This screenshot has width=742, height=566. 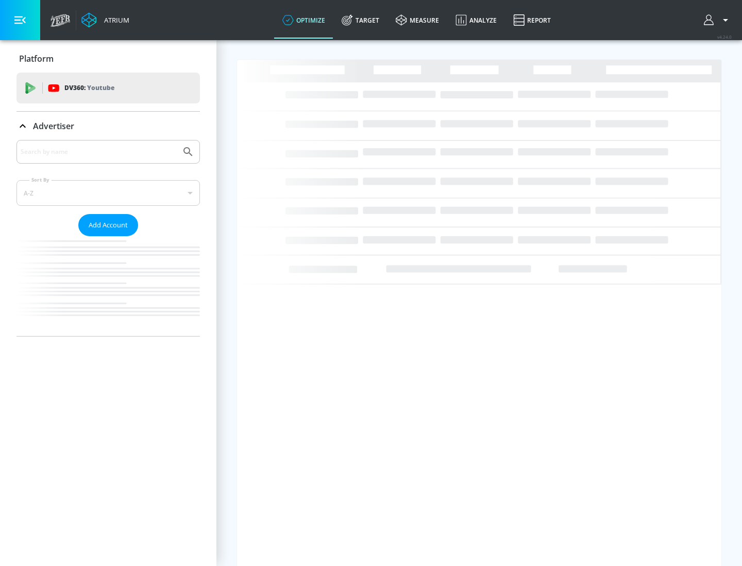 What do you see at coordinates (108, 225) in the screenshot?
I see `span: Add Account` at bounding box center [108, 225].